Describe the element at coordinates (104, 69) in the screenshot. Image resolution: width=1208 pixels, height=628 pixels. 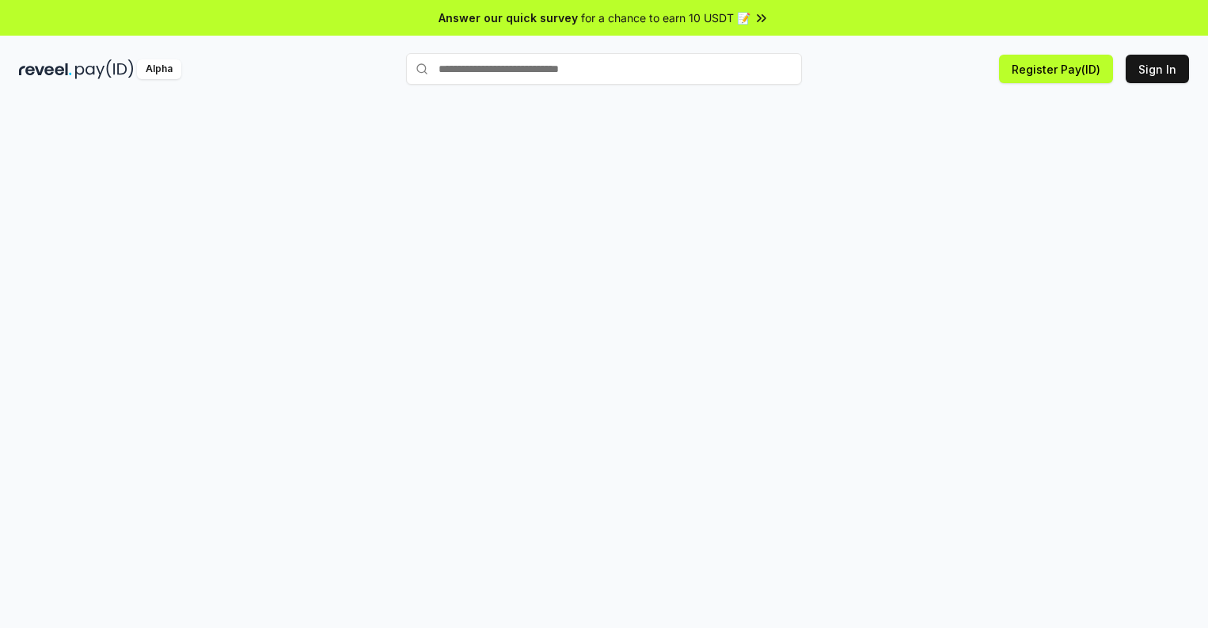
I see `img: pay_id` at that location.